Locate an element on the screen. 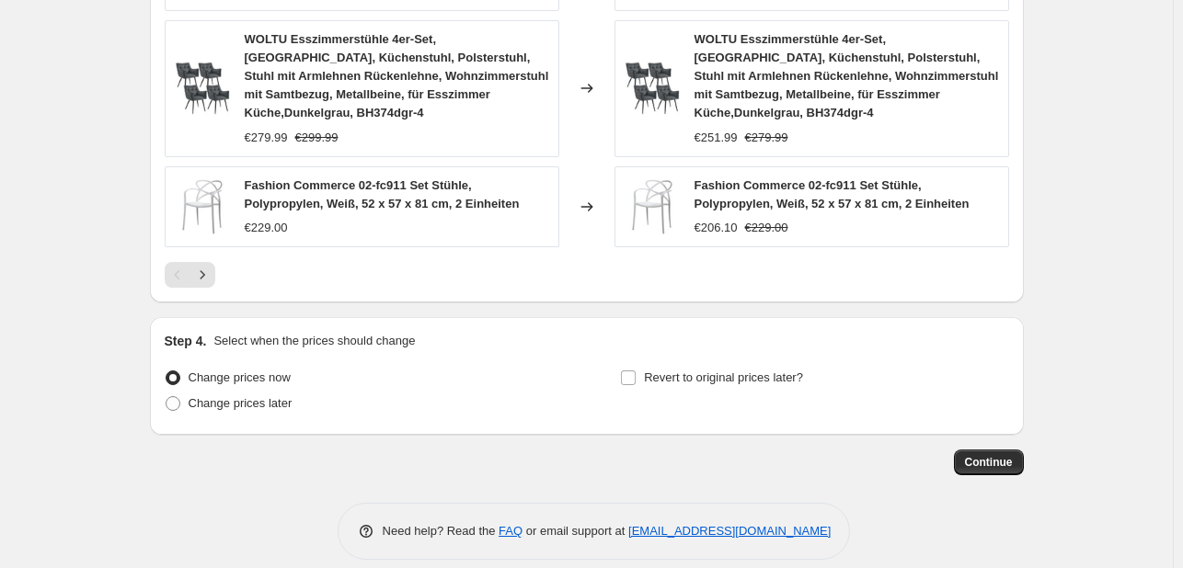  div: €206.10 is located at coordinates (715, 228).